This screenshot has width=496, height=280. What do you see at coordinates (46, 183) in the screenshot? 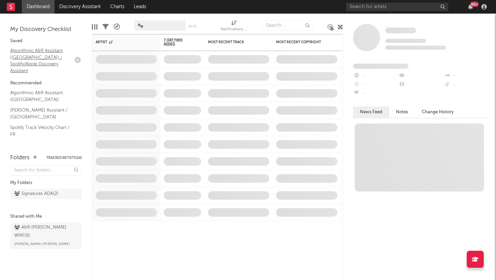
I see `div: My Folders` at bounding box center [46, 183].